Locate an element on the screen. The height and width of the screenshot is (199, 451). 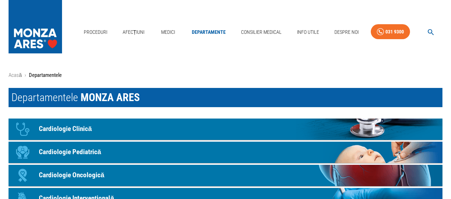
a: Consilier Medical is located at coordinates (262, 32).